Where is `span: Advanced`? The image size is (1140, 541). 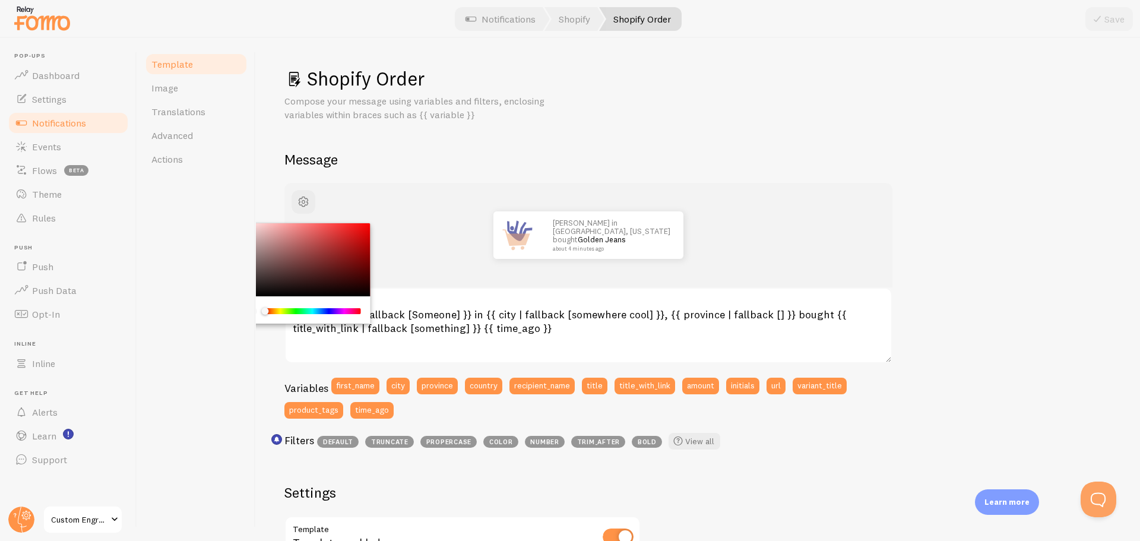 span: Advanced is located at coordinates (172, 135).